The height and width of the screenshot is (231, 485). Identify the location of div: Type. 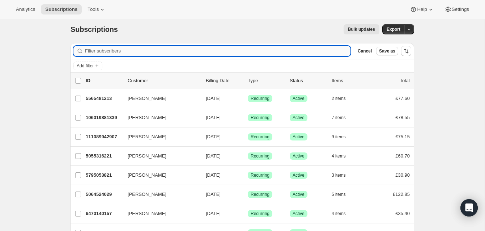
(266, 81).